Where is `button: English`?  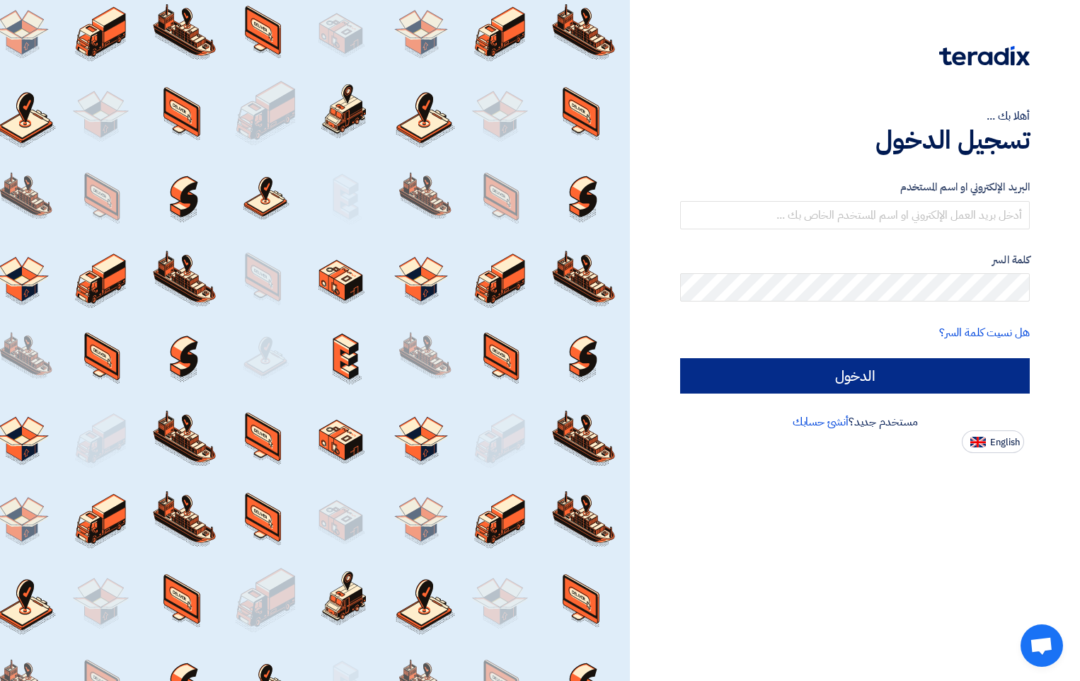
button: English is located at coordinates (993, 441).